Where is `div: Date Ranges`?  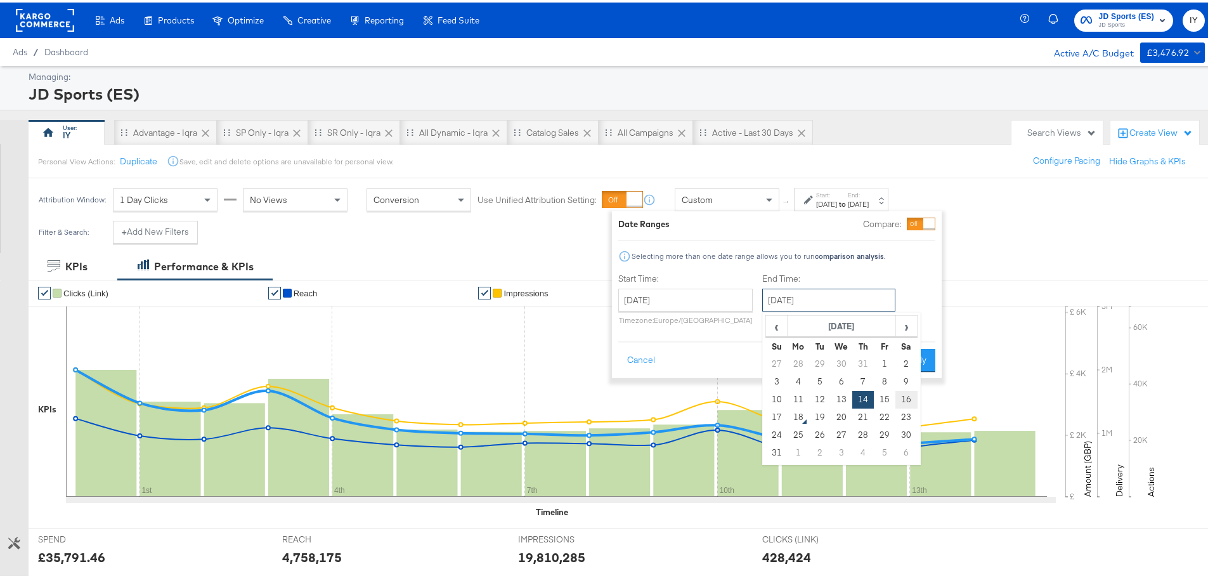
div: Date Ranges is located at coordinates (644, 221).